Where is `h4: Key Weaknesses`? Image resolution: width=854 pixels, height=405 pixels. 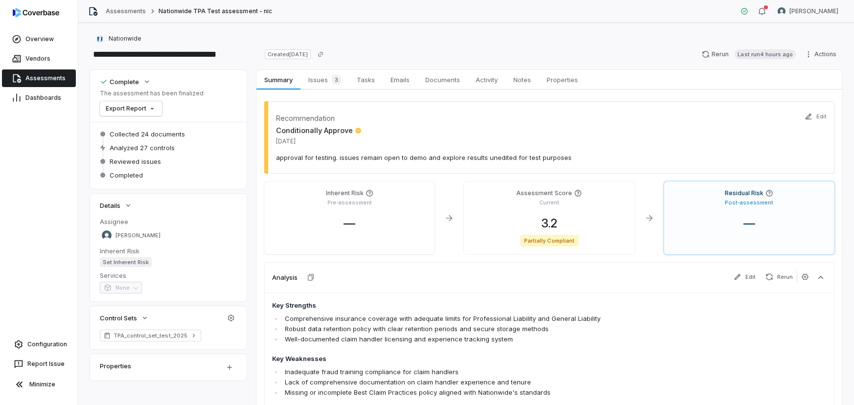
h4: Key Weaknesses is located at coordinates (494, 359).